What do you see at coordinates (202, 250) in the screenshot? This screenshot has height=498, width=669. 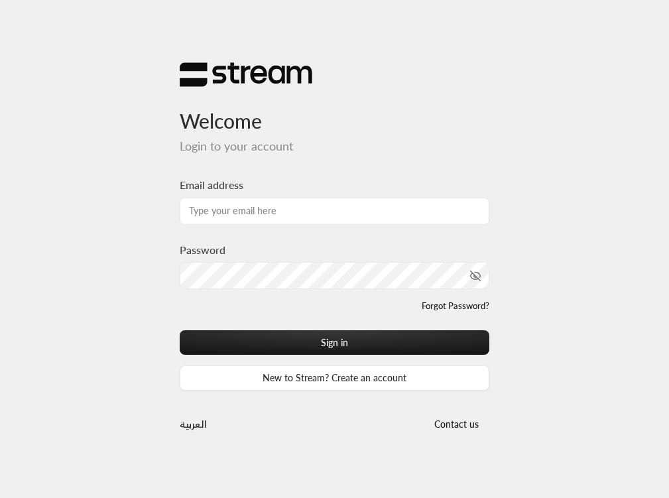 I see `label: Password` at bounding box center [202, 250].